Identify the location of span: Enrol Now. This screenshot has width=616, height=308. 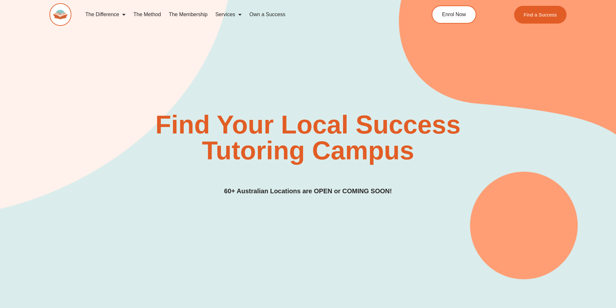
(454, 15).